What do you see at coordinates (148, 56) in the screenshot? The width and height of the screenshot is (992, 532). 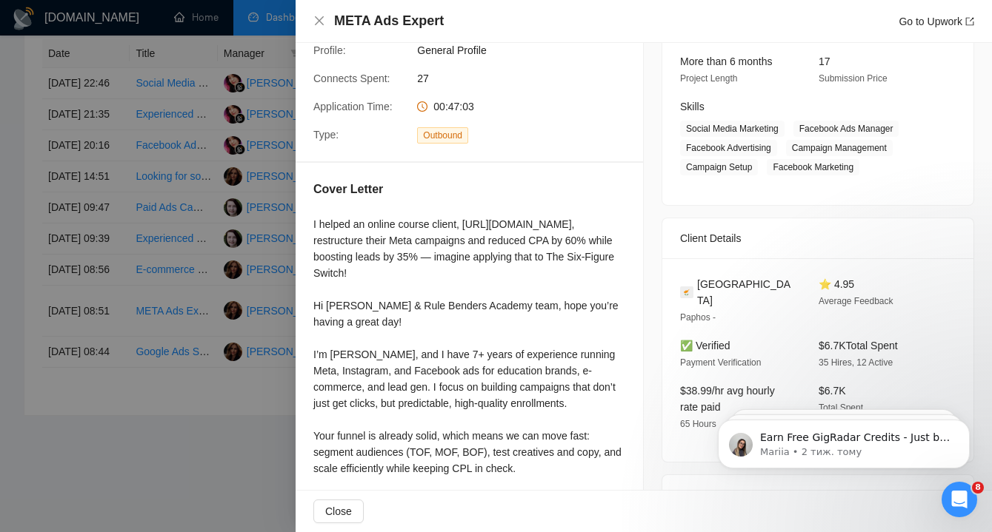 I see `div: message notification from Mariia, 2 тиж. тому. Earn Free GigRadar Credits - Just by Sharing Your ...` at bounding box center [148, 56].